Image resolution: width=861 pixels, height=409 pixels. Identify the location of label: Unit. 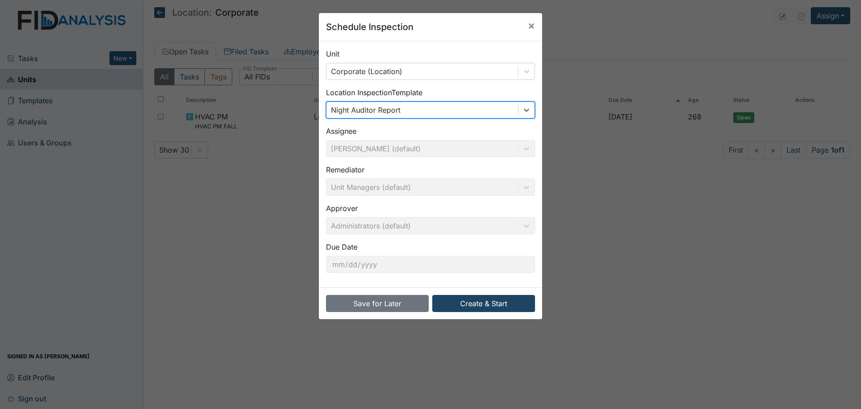
(333, 54).